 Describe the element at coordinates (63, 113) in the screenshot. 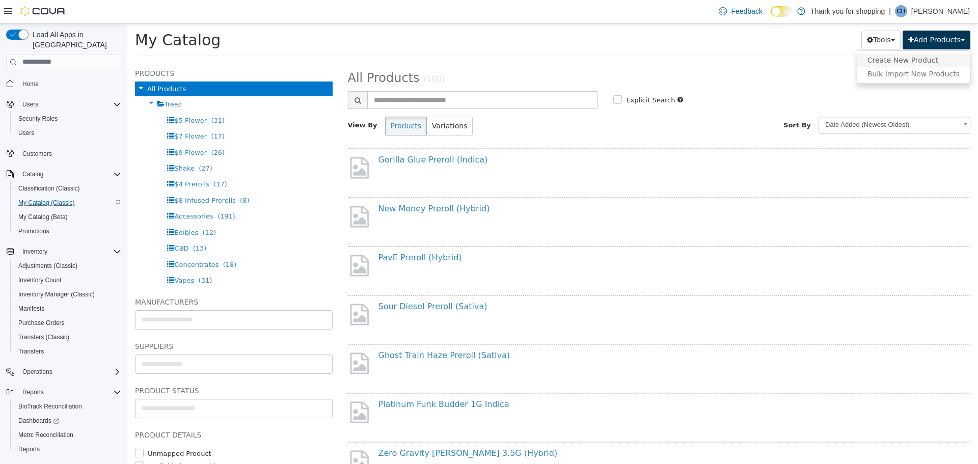

I see `span: $7 Flower` at that location.